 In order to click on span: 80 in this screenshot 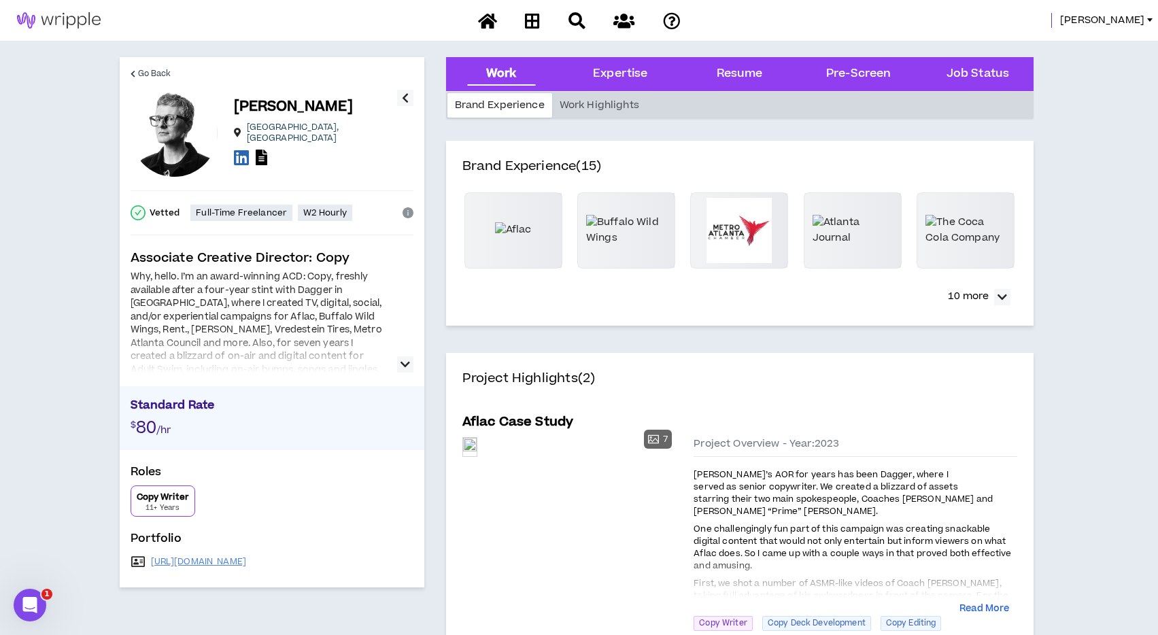, I will do `click(146, 428)`.